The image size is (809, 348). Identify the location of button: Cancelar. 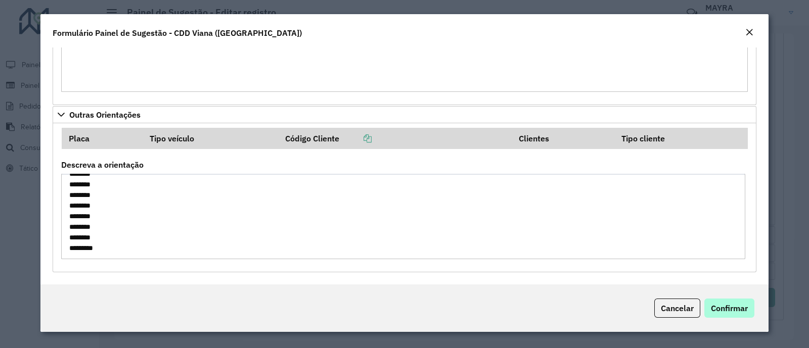
(677, 308).